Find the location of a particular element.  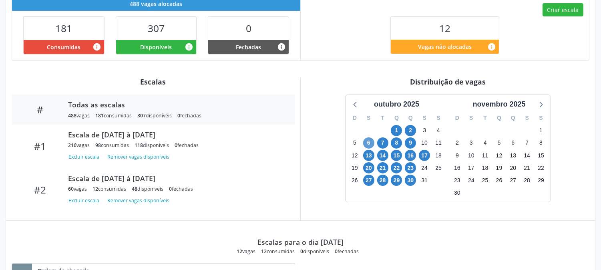

span: segunda-feira, 6 de outubro de 2025 is located at coordinates (369, 143).